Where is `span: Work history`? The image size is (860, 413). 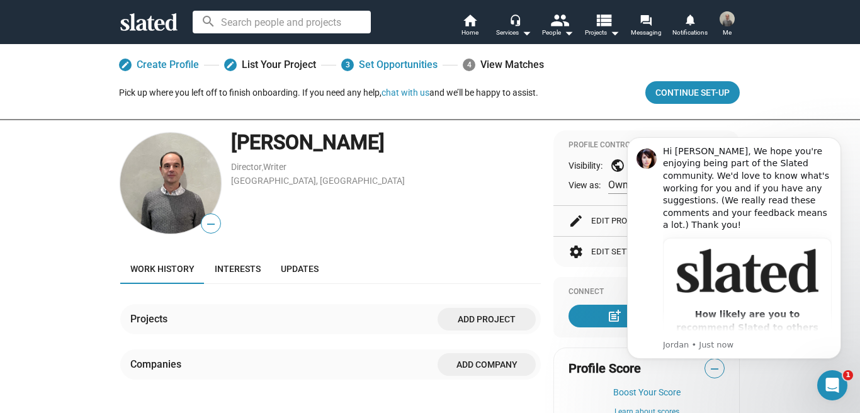 span: Work history is located at coordinates (163, 269).